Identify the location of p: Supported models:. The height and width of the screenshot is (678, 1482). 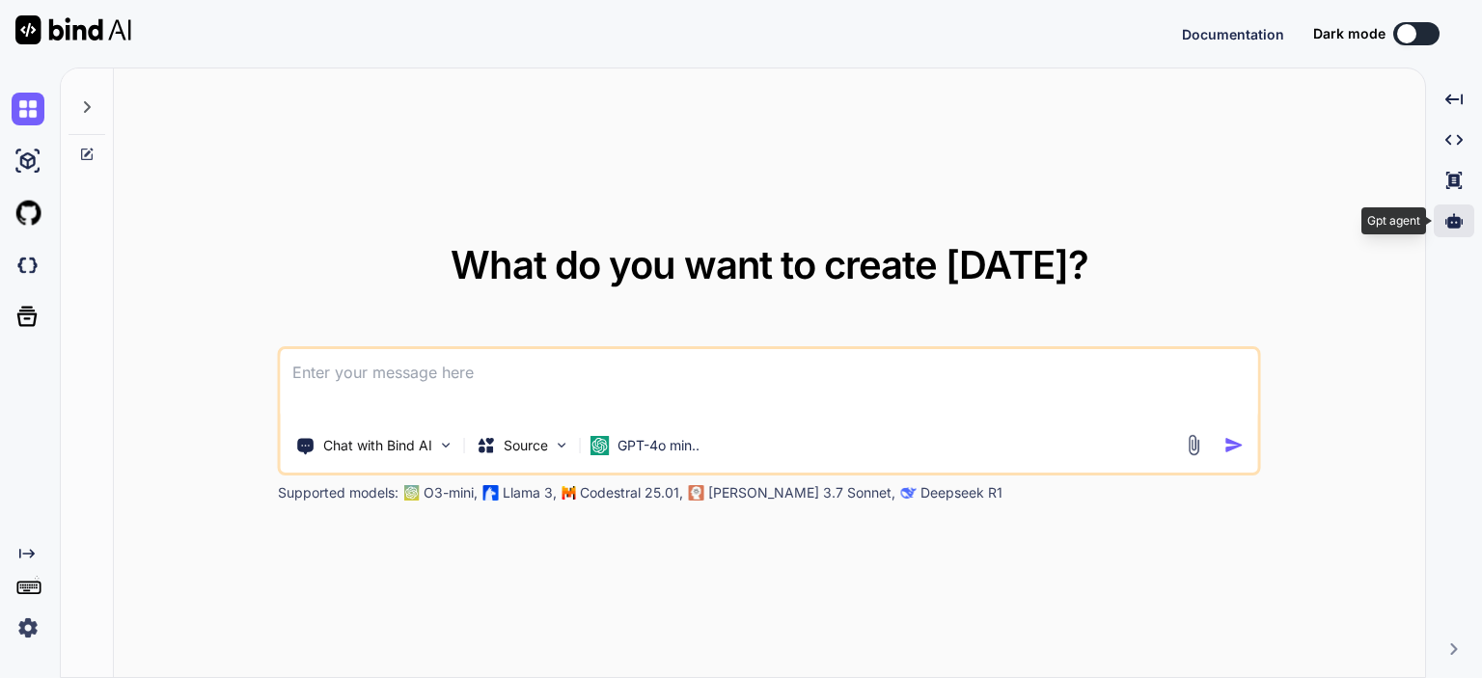
(338, 493).